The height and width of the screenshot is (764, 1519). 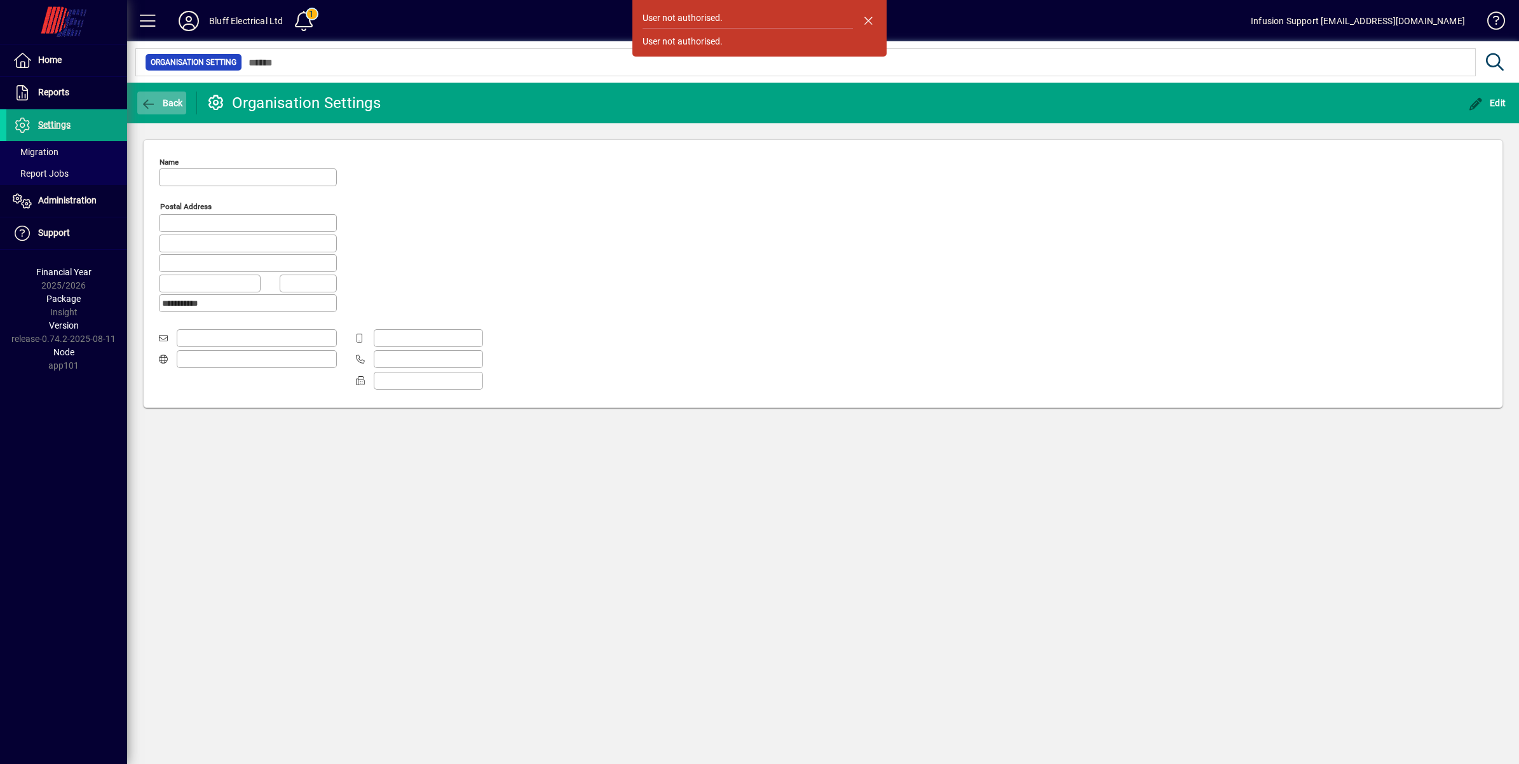 What do you see at coordinates (67, 233) in the screenshot?
I see `a: Support` at bounding box center [67, 233].